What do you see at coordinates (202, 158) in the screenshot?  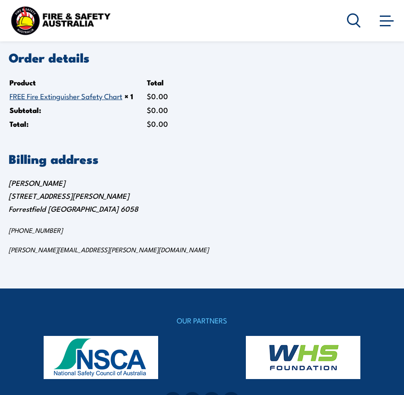 I see `h2: Billing address` at bounding box center [202, 158].